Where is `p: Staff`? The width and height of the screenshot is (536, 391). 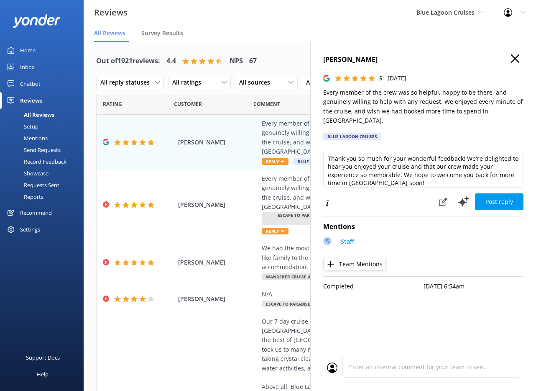 p: Staff is located at coordinates (348, 241).